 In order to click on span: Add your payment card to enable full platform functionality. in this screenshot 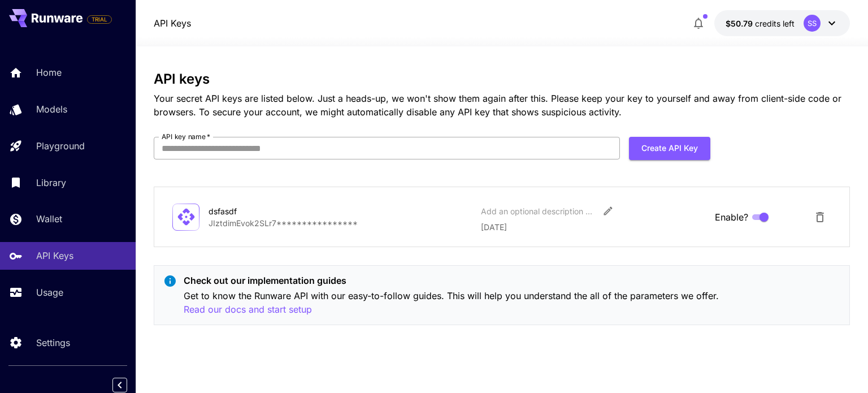, I will do `click(99, 19)`.